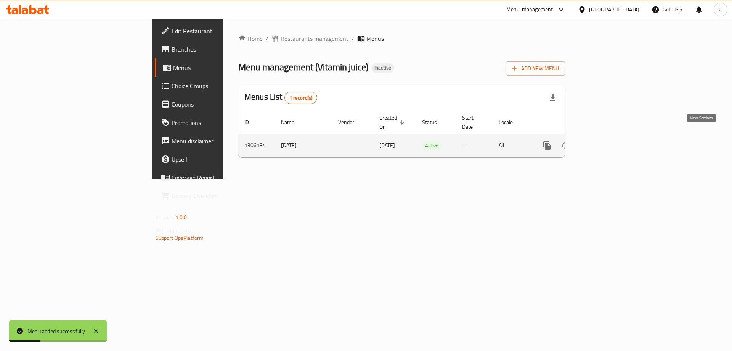  I want to click on span: 1 record(s), so click(301, 98).